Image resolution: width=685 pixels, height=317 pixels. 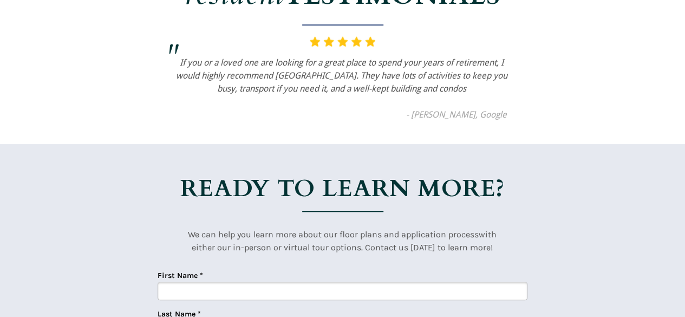 What do you see at coordinates (342, 75) in the screenshot?
I see `em: If you or a loved one are looking for a great place to spend your years of retirement, I would hi...` at bounding box center [342, 75].